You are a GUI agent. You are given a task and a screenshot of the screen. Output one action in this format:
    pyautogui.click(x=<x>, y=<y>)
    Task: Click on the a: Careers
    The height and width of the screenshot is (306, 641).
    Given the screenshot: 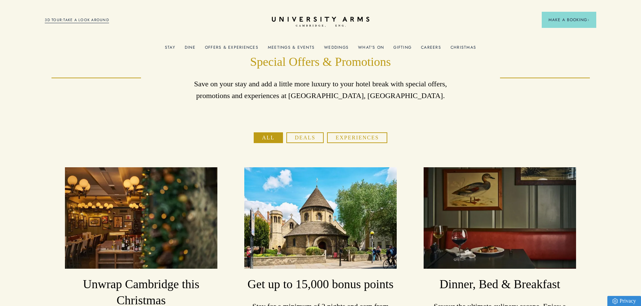 What is the action you would take?
    pyautogui.click(x=431, y=49)
    